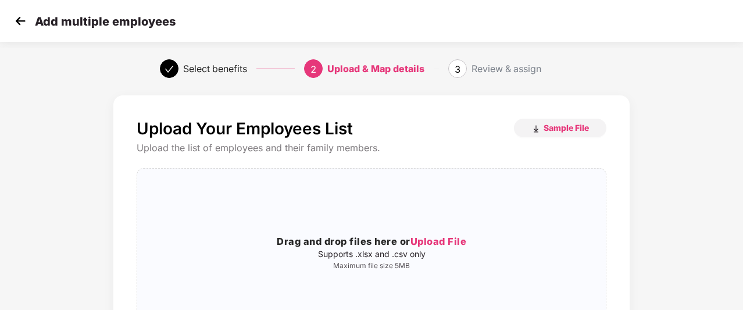 The width and height of the screenshot is (743, 310). What do you see at coordinates (375, 69) in the screenshot?
I see `div: Upload & Map details` at bounding box center [375, 69].